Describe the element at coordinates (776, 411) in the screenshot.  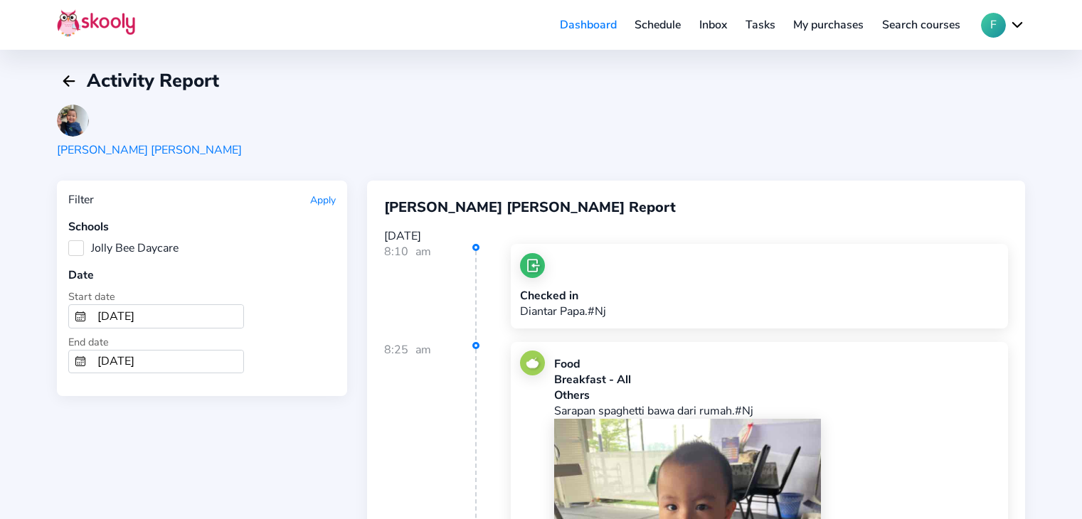
I see `p: Sarapan spaghetti bawa dari rumah.#Nj` at that location.